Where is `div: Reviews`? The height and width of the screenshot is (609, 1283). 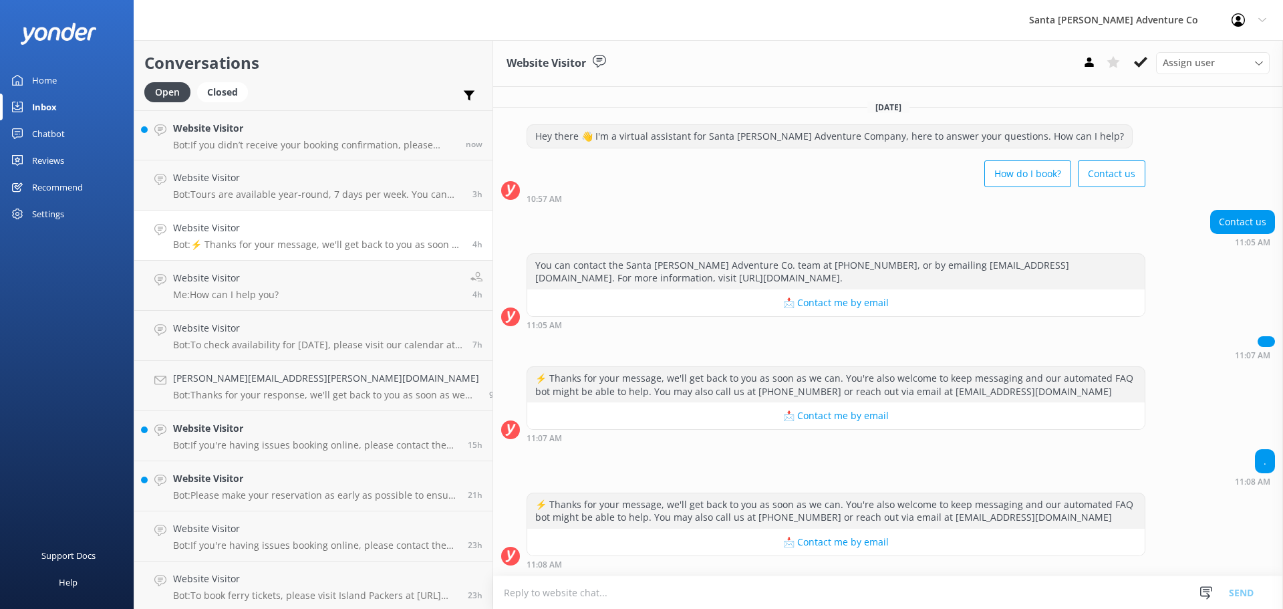
div: Reviews is located at coordinates (48, 160).